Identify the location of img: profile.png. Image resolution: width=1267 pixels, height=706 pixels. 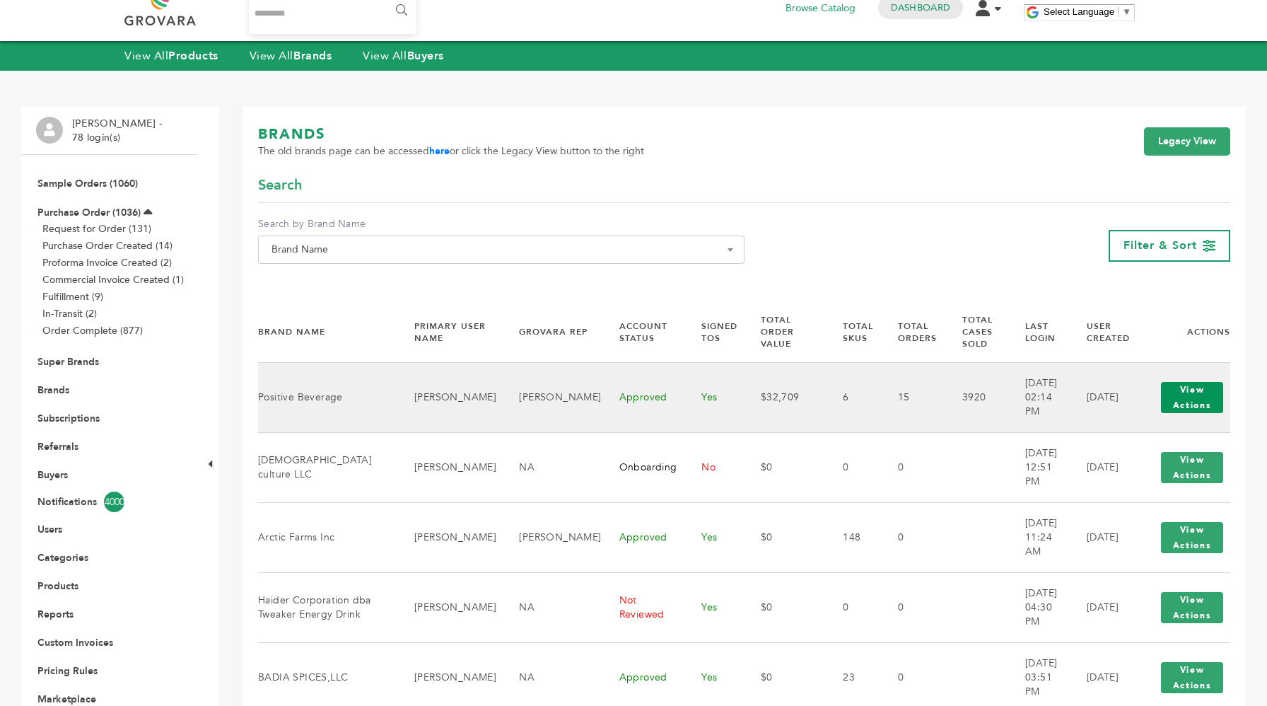
(50, 130).